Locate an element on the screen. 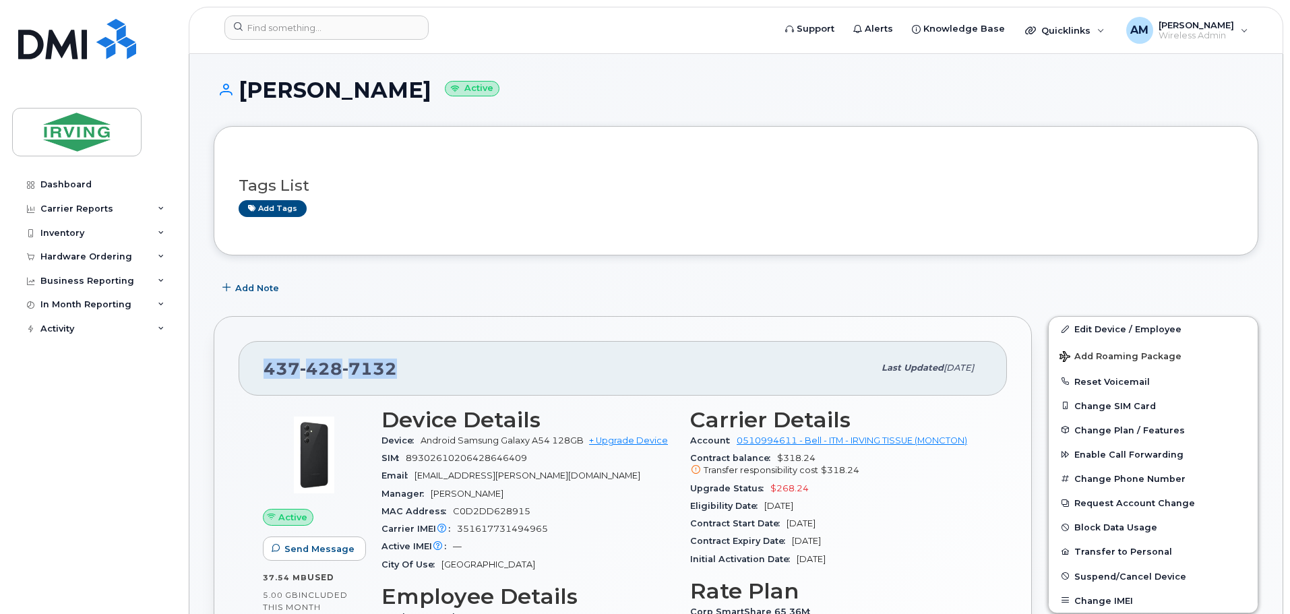 This screenshot has width=1290, height=614. button: Send Message is located at coordinates (314, 549).